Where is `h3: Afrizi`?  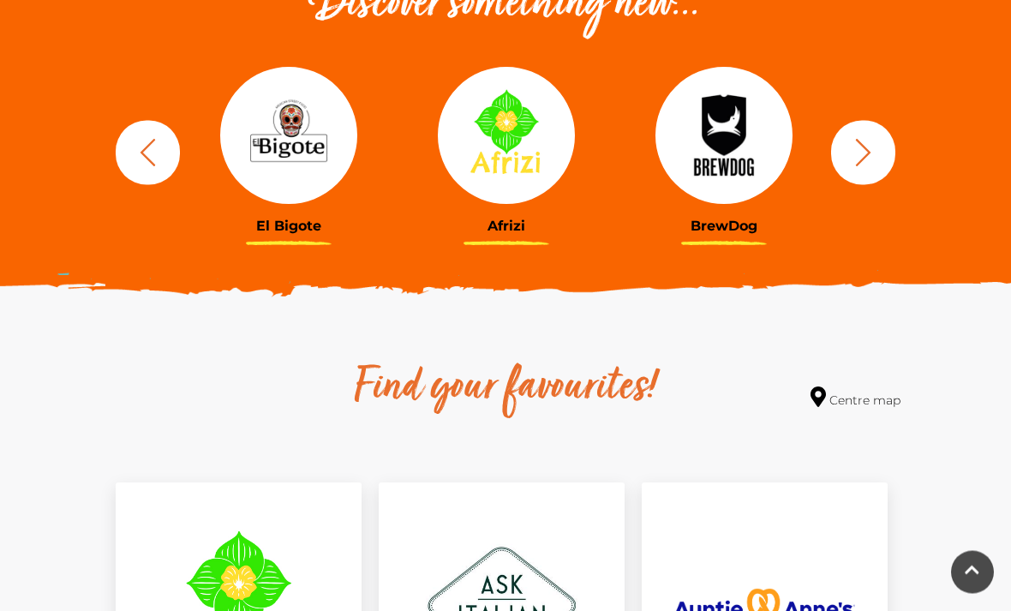 h3: Afrizi is located at coordinates (506, 226).